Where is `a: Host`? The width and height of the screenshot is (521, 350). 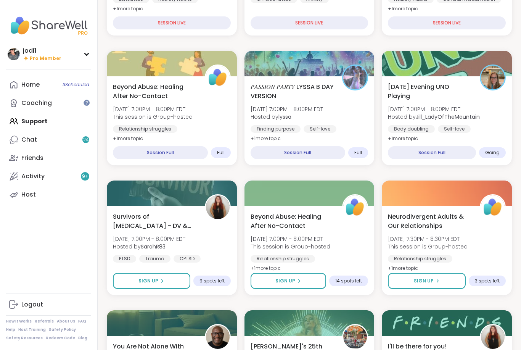
a: Host is located at coordinates (48, 194).